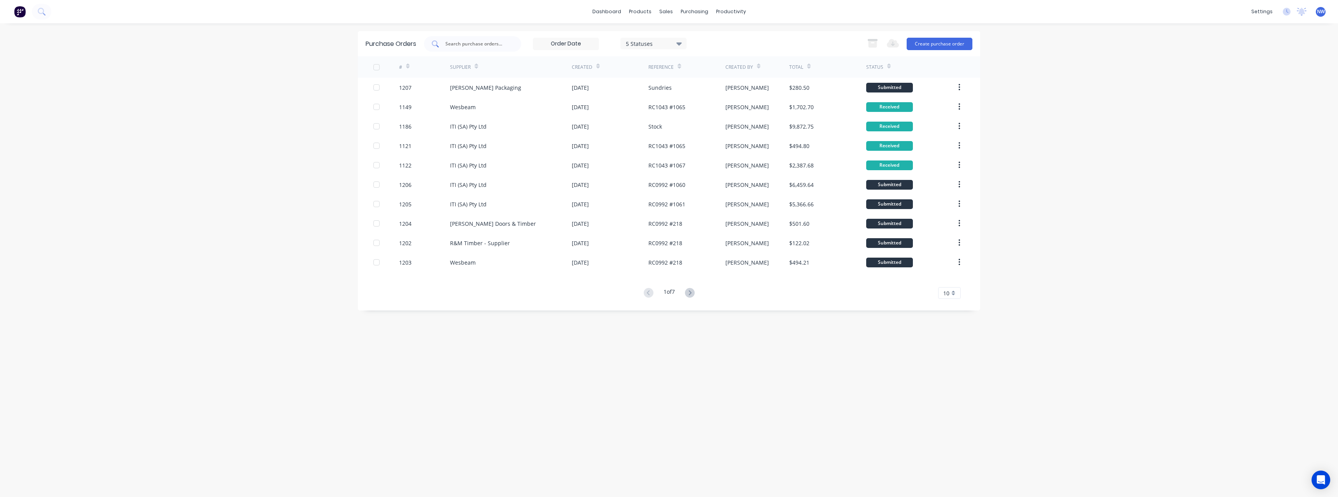  What do you see at coordinates (480, 243) in the screenshot?
I see `div: R&M Timber - Supplier` at bounding box center [480, 243].